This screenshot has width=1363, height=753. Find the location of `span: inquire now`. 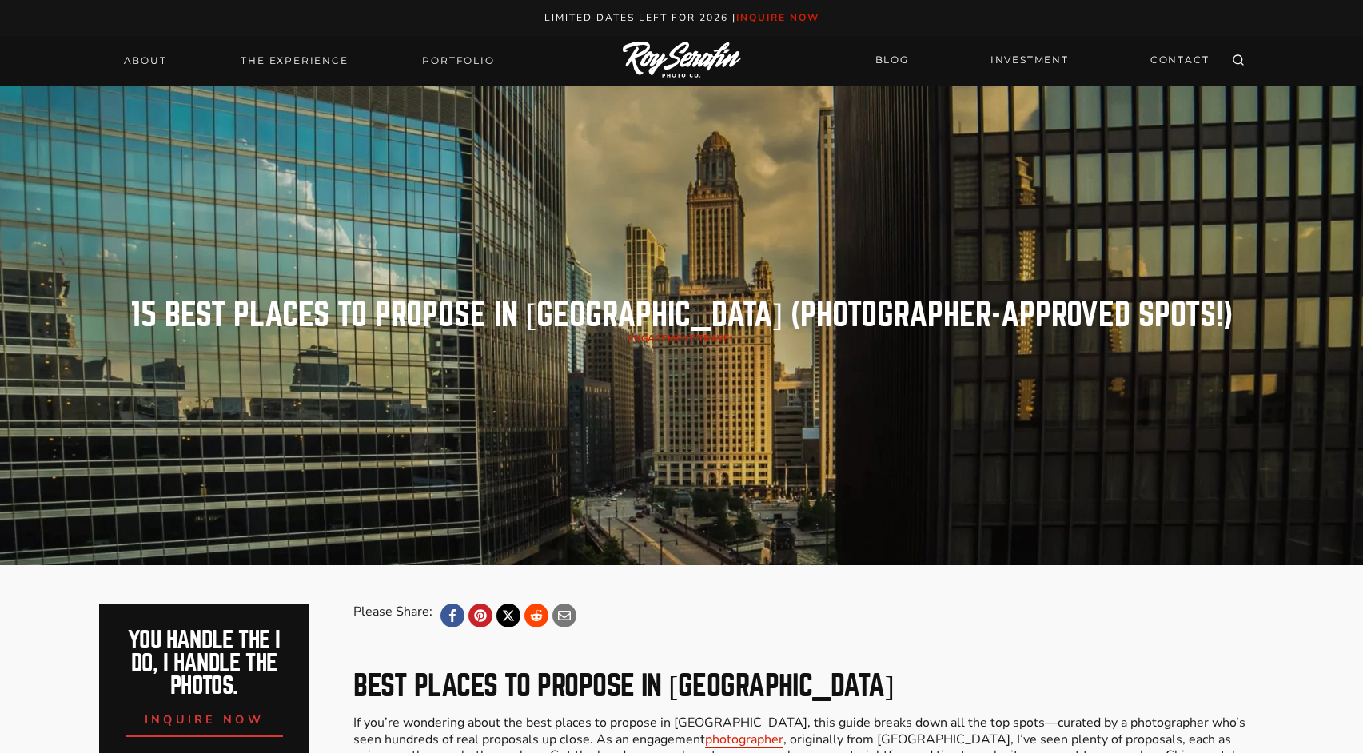

span: inquire now is located at coordinates (205, 719).